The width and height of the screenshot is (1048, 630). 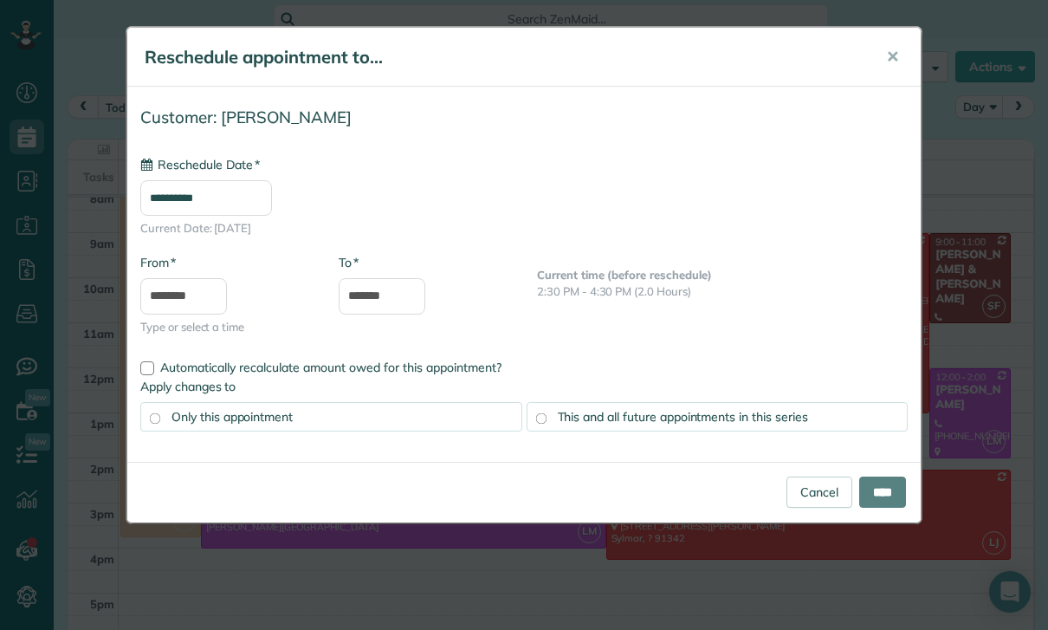 What do you see at coordinates (232, 417) in the screenshot?
I see `span: Only this appointment` at bounding box center [232, 417].